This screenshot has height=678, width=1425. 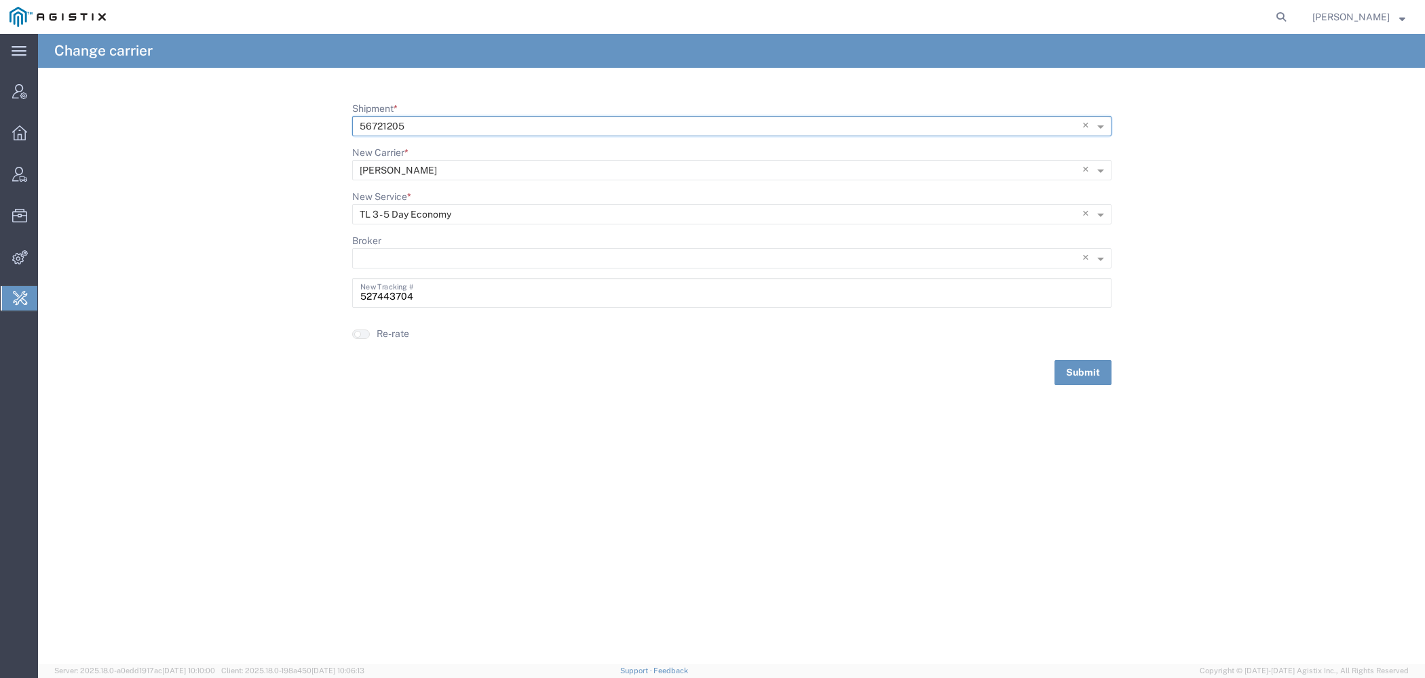 I want to click on agx-label: Re-rate, so click(x=393, y=334).